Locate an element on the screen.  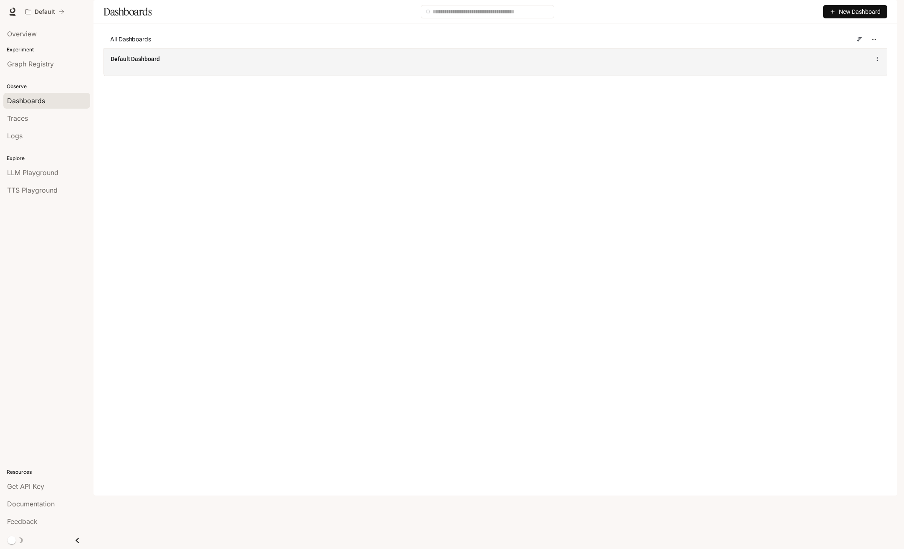
h1: Dashboards is located at coordinates (127, 12).